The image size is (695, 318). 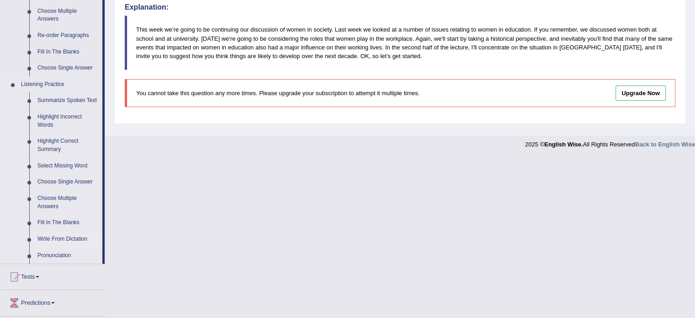 I want to click on a: Back to English Wise, so click(x=665, y=144).